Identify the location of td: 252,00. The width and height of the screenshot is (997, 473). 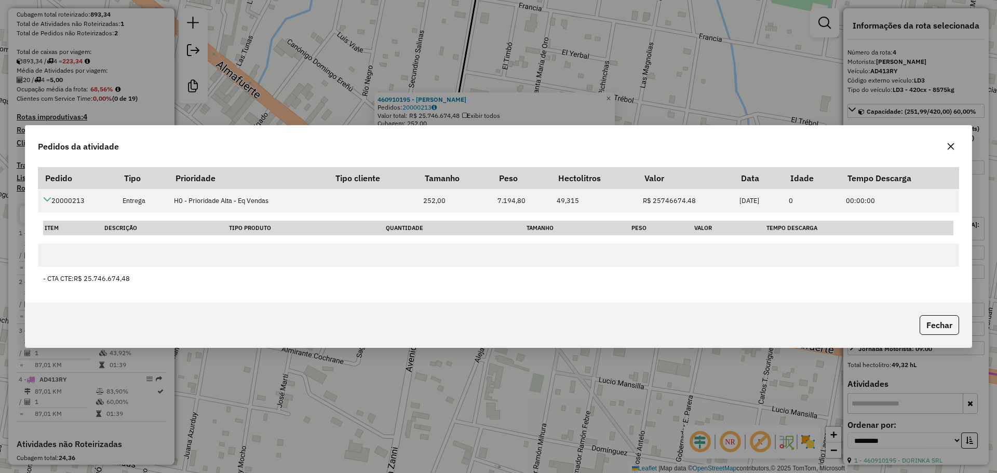
(454, 200).